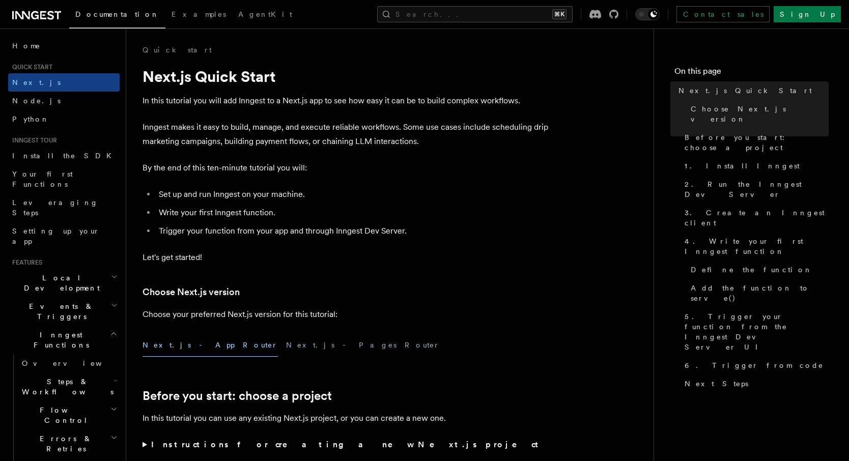 This screenshot has width=849, height=461. What do you see at coordinates (756, 218) in the screenshot?
I see `span: 3. Create an Inngest client` at bounding box center [756, 218].